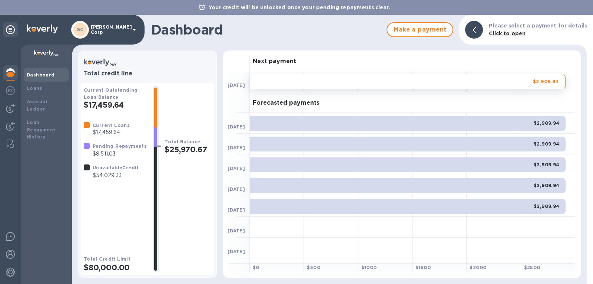 The width and height of the screenshot is (593, 284). What do you see at coordinates (286, 103) in the screenshot?
I see `h3: Forecasted payments` at bounding box center [286, 103].